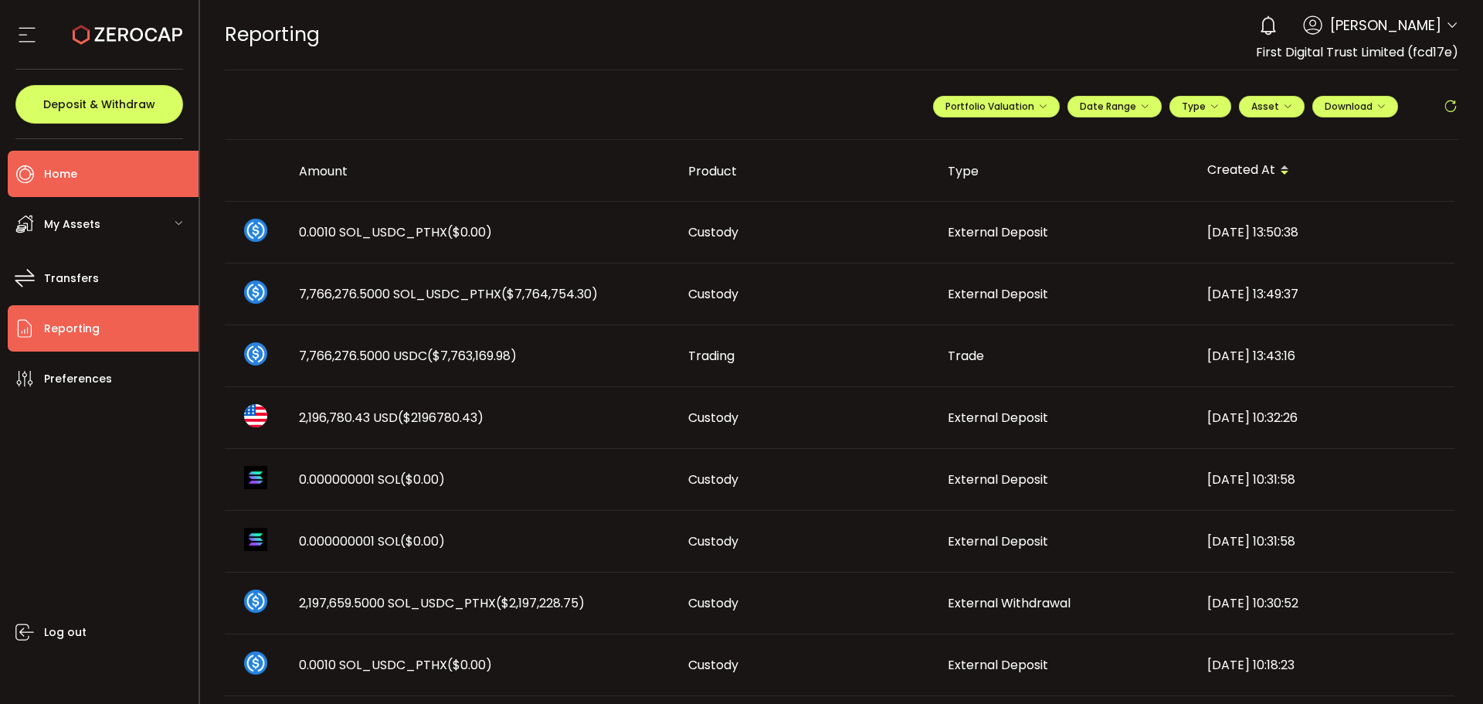  Describe the element at coordinates (1355, 107) in the screenshot. I see `button: Download` at that location.